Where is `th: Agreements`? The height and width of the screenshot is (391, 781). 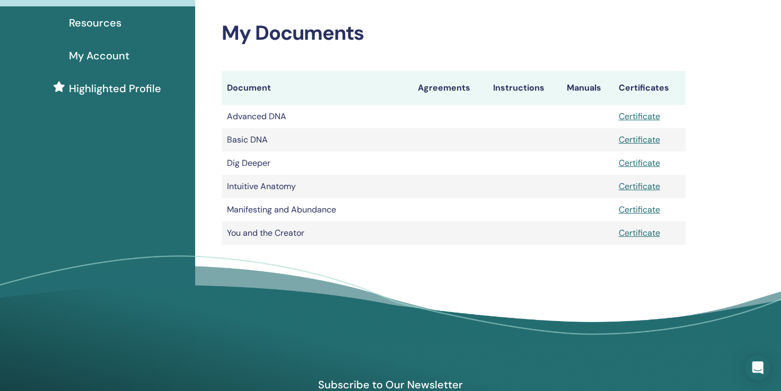
th: Agreements is located at coordinates (450, 88).